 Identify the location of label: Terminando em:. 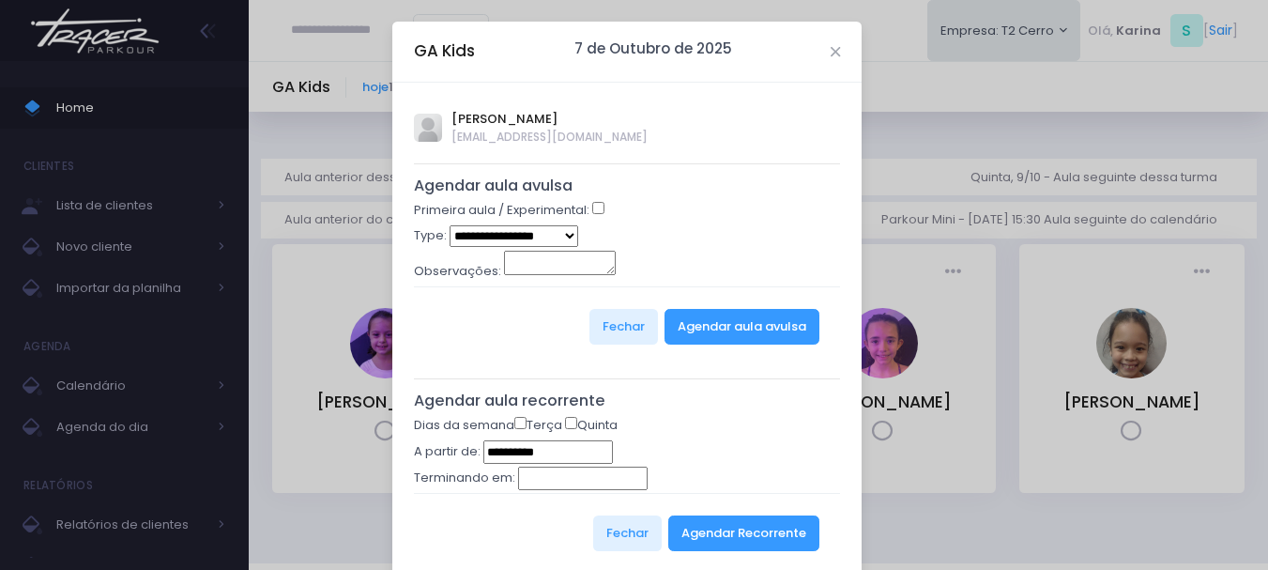
(465, 478).